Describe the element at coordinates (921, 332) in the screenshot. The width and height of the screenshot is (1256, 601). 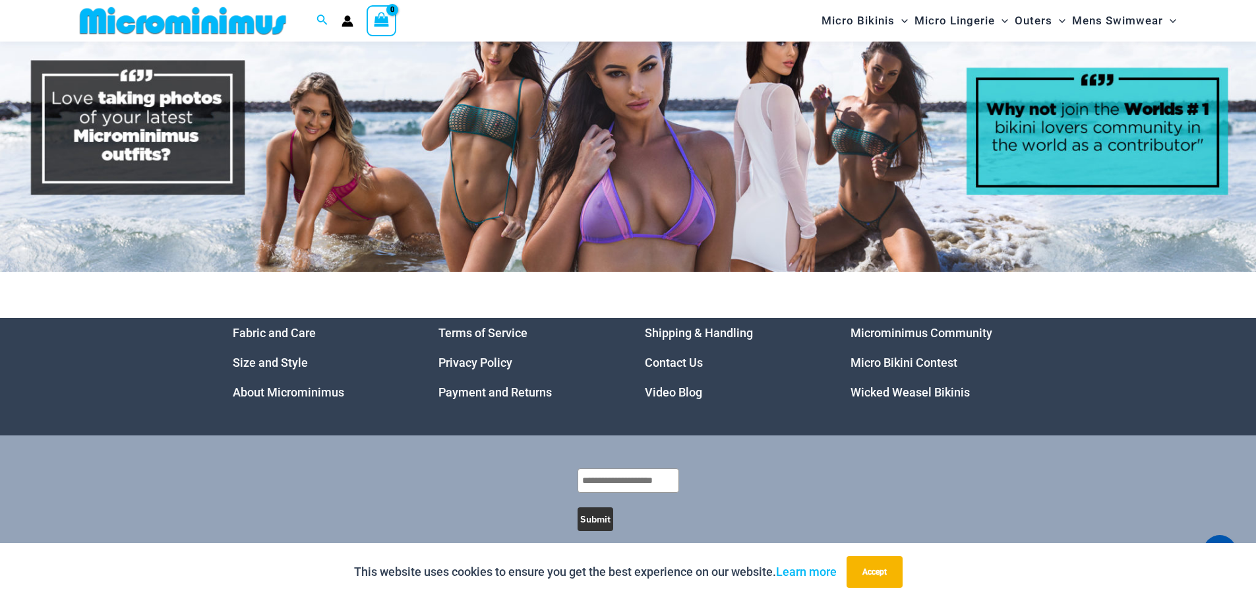
I see `a: Microminimus Community` at that location.